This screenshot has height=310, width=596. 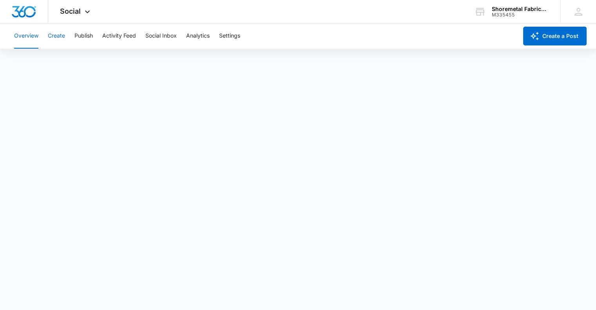 I want to click on span: Social, so click(x=70, y=11).